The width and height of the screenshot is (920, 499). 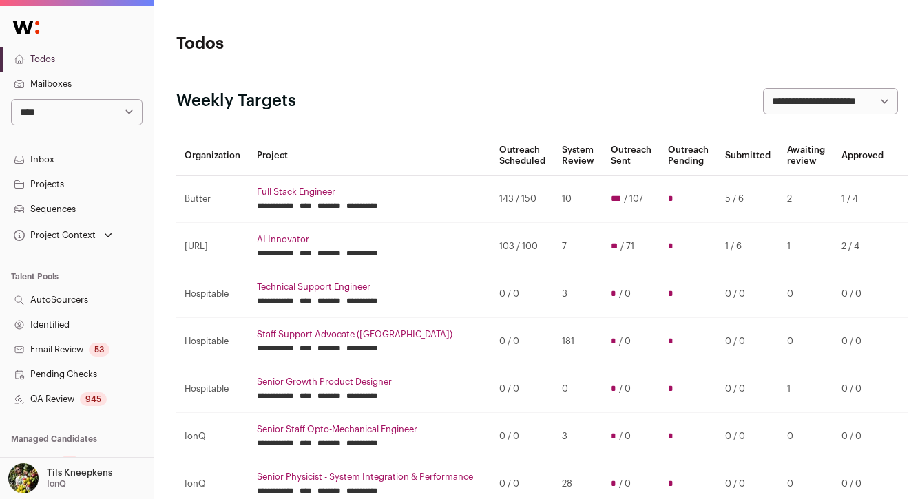 I want to click on div: Project Context, so click(x=53, y=236).